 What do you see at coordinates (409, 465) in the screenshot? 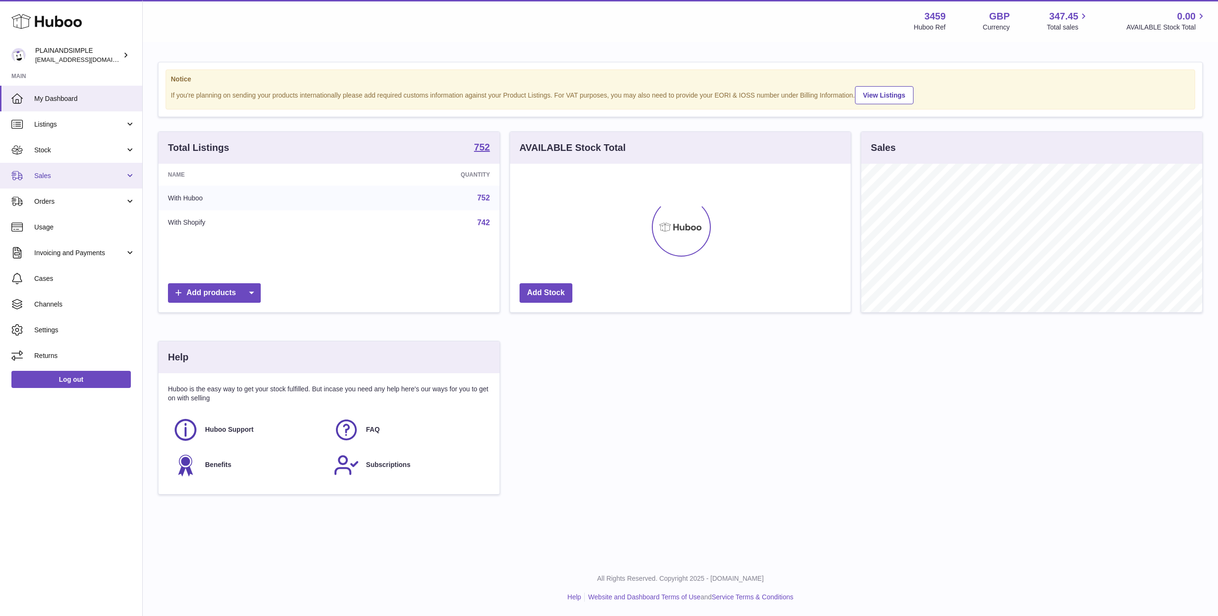
I see `a: Subscriptions` at bounding box center [409, 465].